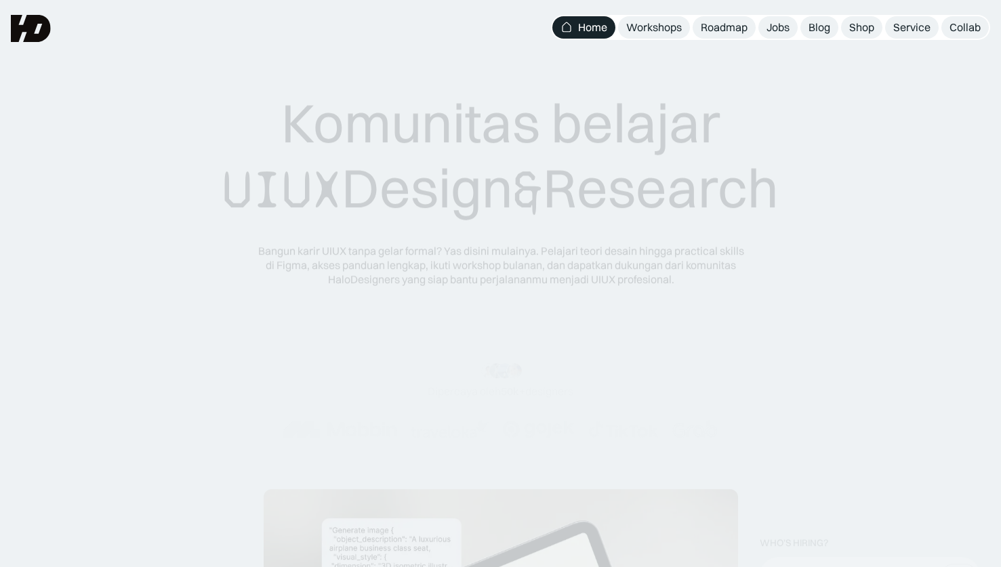  What do you see at coordinates (654, 27) in the screenshot?
I see `a: Workshops` at bounding box center [654, 27].